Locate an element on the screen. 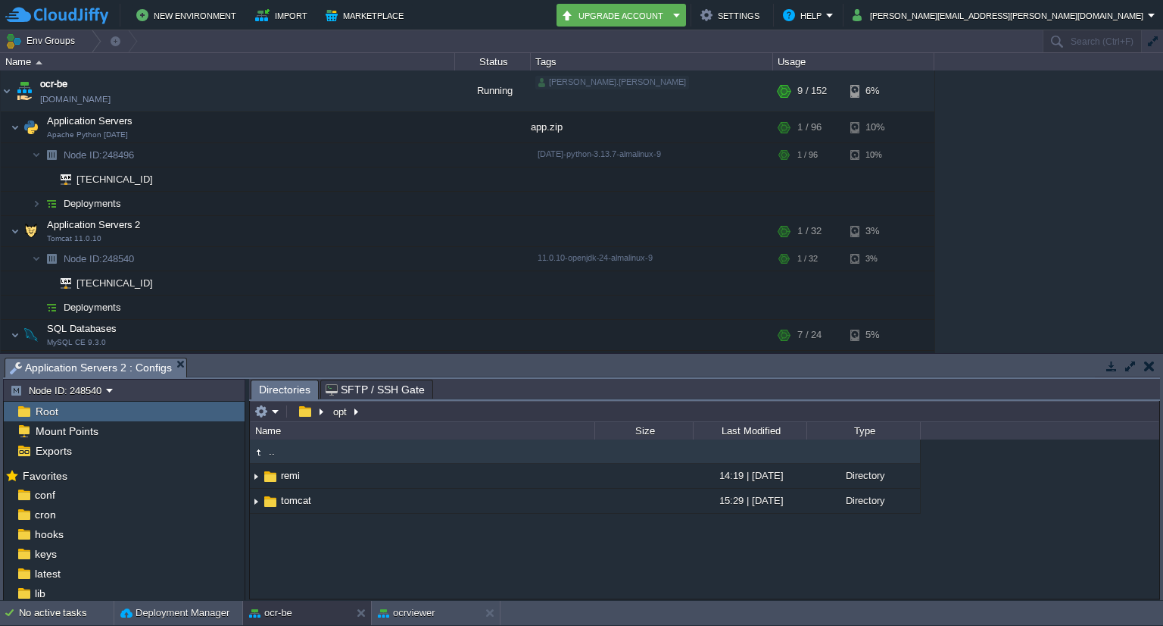 This screenshot has width=1163, height=626. a: Exports is located at coordinates (53, 451).